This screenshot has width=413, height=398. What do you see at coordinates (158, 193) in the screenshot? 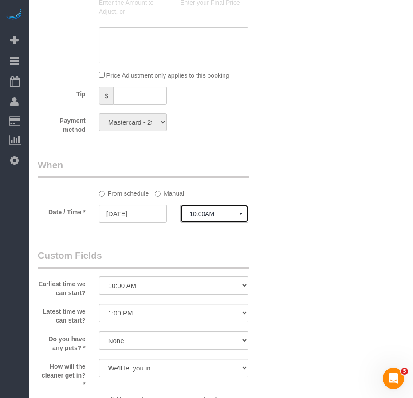
I see `input: Manual` at bounding box center [158, 193].